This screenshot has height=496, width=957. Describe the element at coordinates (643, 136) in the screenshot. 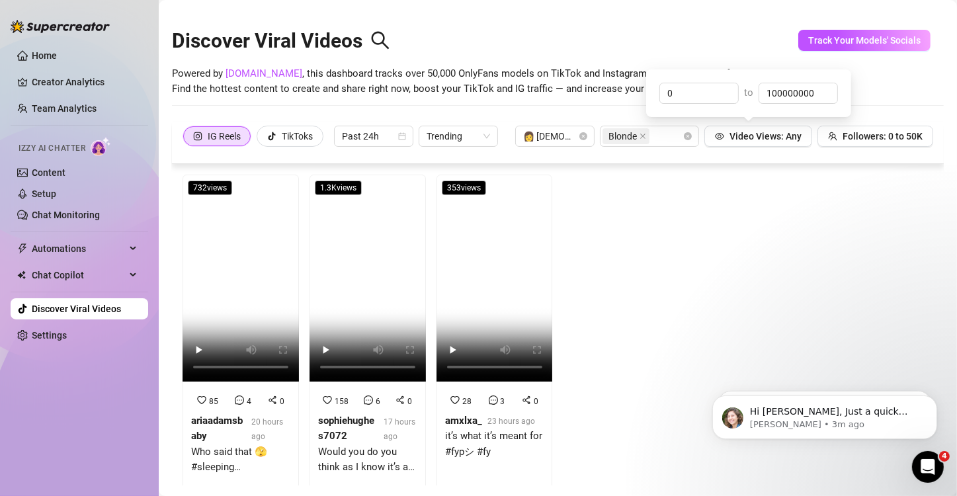

I see `span: close` at that location.